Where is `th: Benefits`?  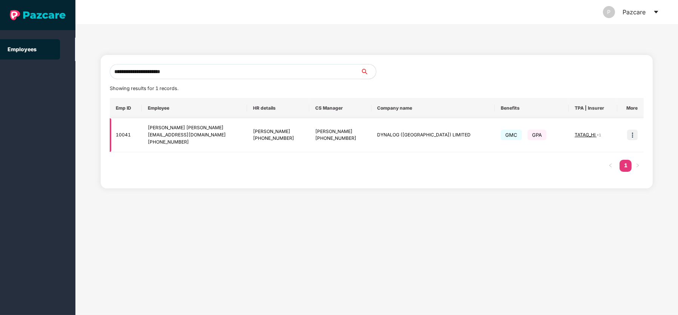 th: Benefits is located at coordinates (532, 108).